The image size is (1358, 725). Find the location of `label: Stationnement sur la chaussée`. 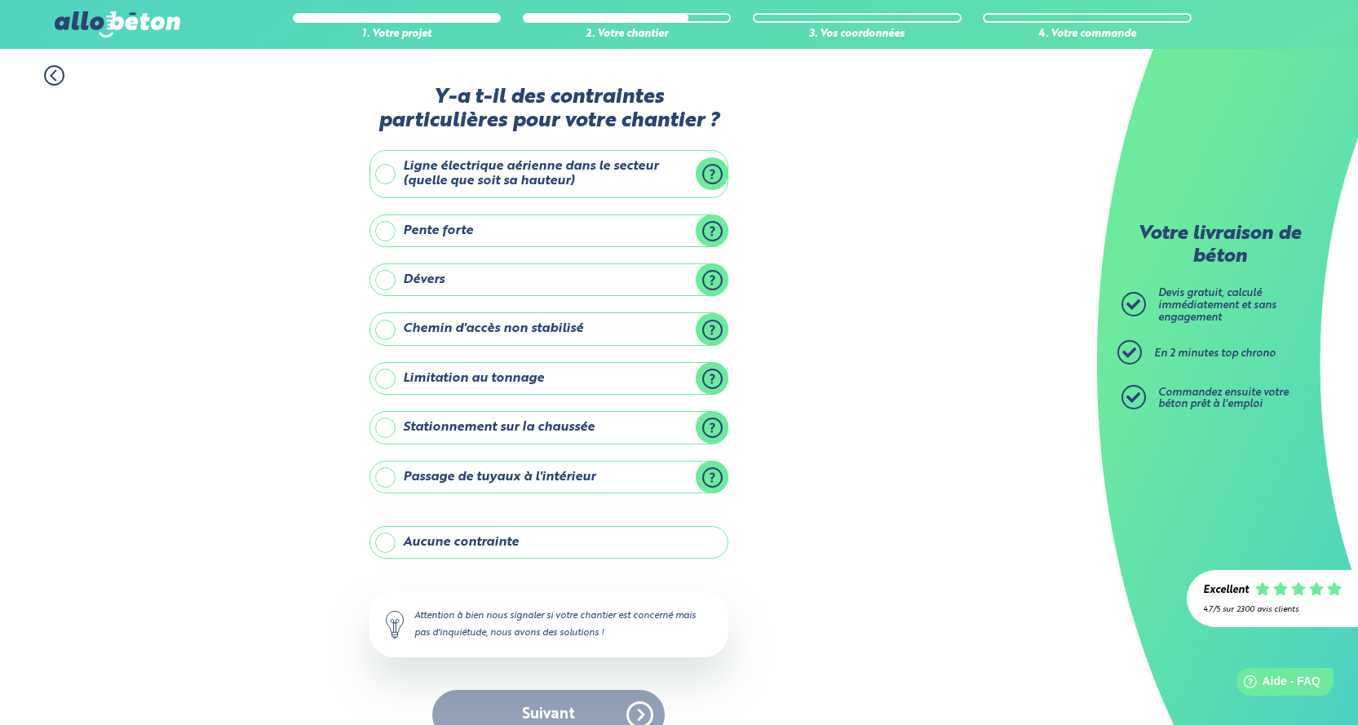

label: Stationnement sur la chaussée is located at coordinates (549, 428).